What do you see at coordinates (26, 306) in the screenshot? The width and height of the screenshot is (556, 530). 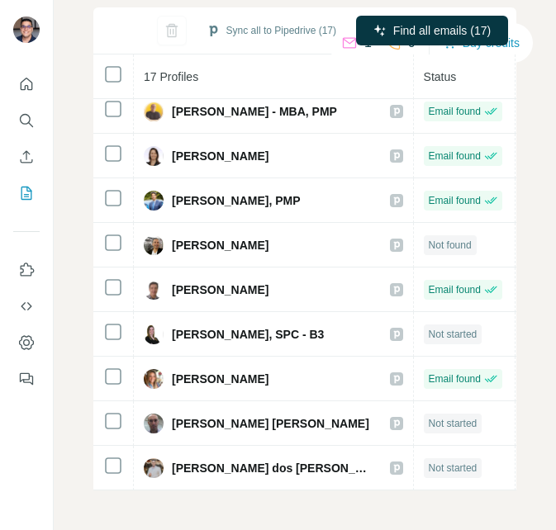 I see `button: Use Surfe API` at bounding box center [26, 306].